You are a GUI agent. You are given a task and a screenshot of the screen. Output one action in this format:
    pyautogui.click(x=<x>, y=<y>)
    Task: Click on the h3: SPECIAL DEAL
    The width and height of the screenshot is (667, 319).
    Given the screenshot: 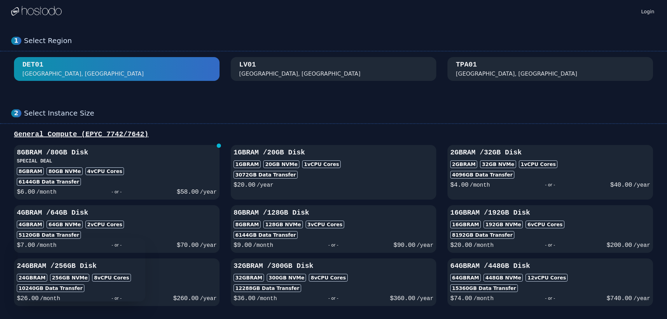 What is the action you would take?
    pyautogui.click(x=117, y=161)
    